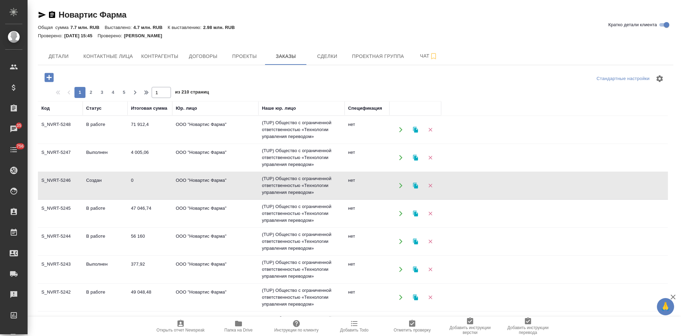  Describe the element at coordinates (60, 157) in the screenshot. I see `td: S_NVRT-5247` at that location.